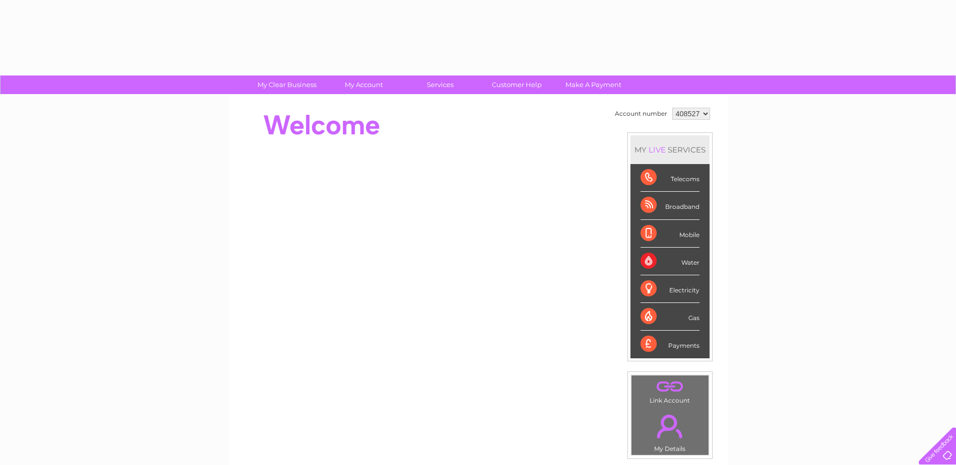 Image resolution: width=956 pixels, height=465 pixels. What do you see at coordinates (670, 178) in the screenshot?
I see `div: Telecoms` at bounding box center [670, 178].